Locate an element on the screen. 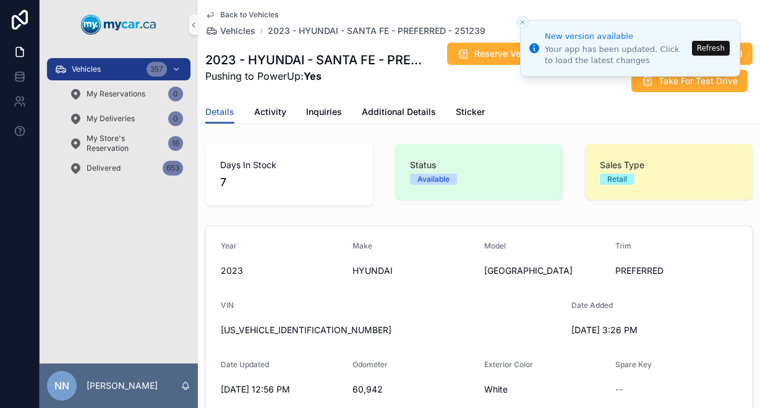 The height and width of the screenshot is (408, 760). img: App logo is located at coordinates (119, 25).